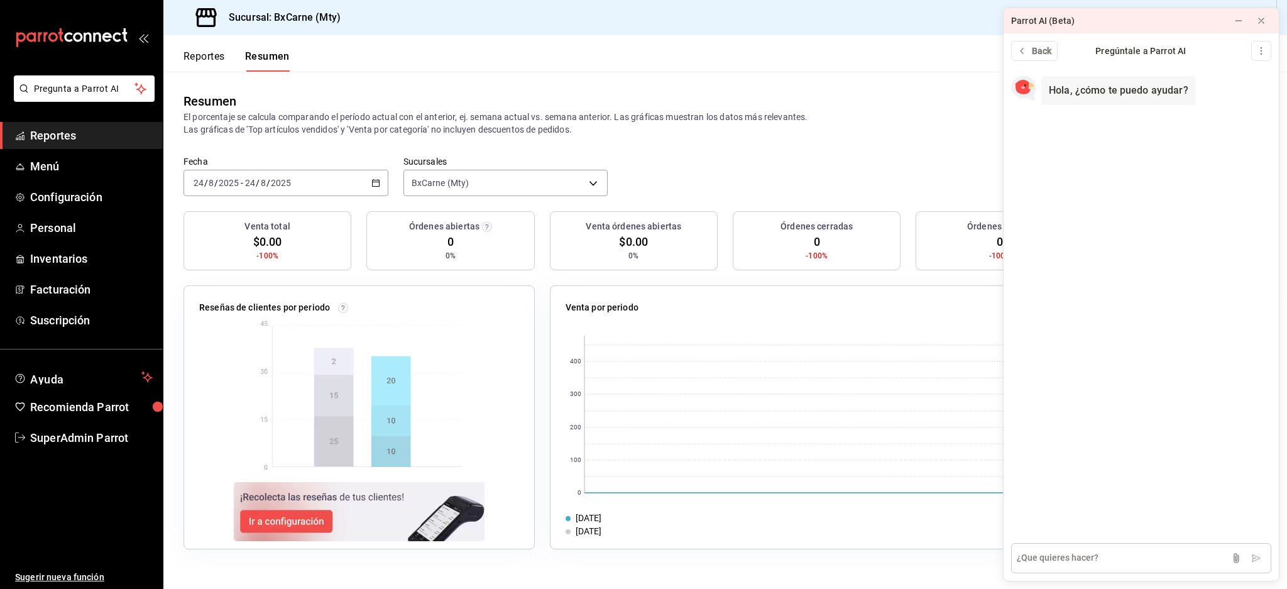 The height and width of the screenshot is (589, 1287). I want to click on h3: Órdenes totales, so click(1000, 226).